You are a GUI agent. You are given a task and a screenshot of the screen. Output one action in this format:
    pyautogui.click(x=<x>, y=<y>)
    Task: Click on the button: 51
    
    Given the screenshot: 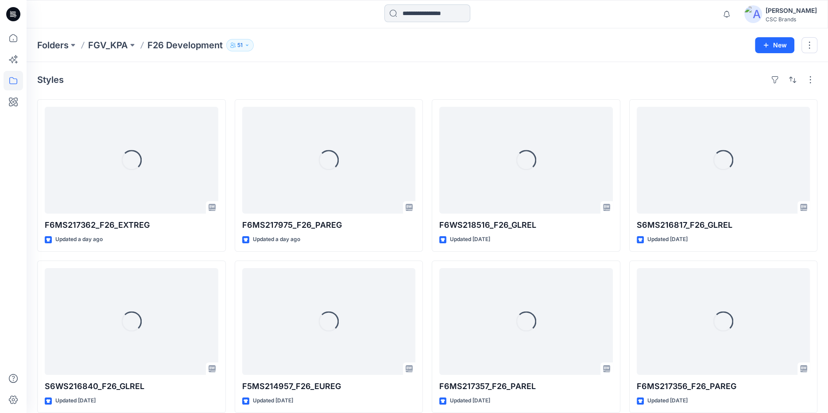 What is the action you would take?
    pyautogui.click(x=240, y=45)
    